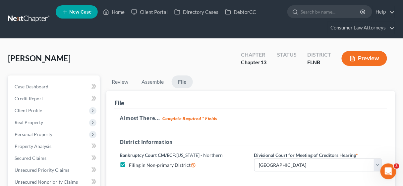 This screenshot has width=403, height=186. I want to click on span: 13, so click(264, 62).